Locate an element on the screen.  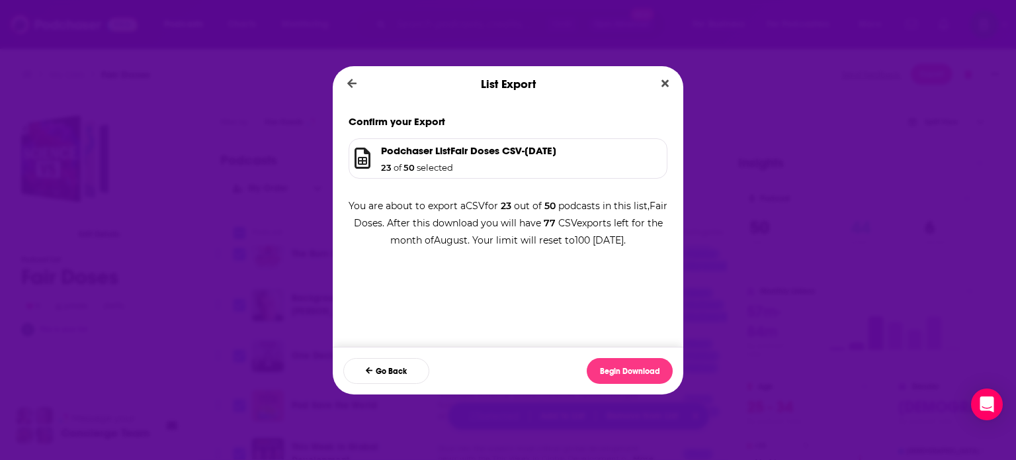
h1: Confirm your Export is located at coordinates (508, 121).